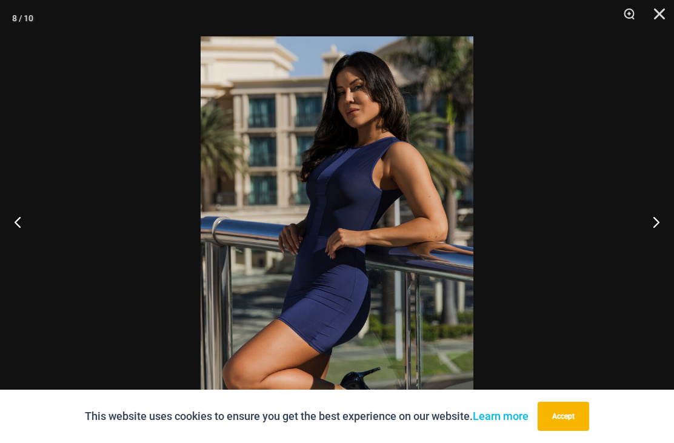 The width and height of the screenshot is (674, 443). I want to click on p: This website uses cookies to ensure you get the best experience on our website., so click(307, 417).